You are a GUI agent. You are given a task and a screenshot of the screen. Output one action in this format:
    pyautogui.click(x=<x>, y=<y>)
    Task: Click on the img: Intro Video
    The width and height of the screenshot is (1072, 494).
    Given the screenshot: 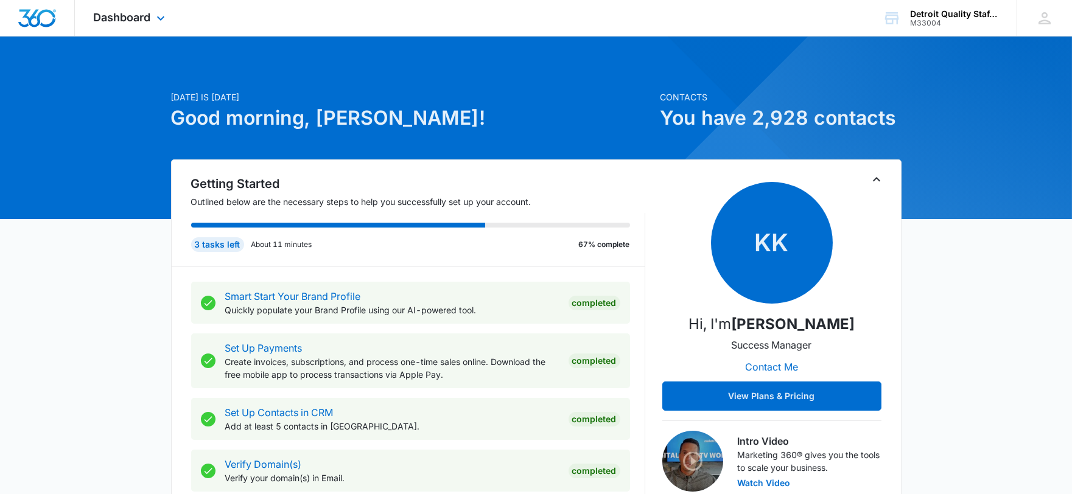 What is the action you would take?
    pyautogui.click(x=693, y=461)
    